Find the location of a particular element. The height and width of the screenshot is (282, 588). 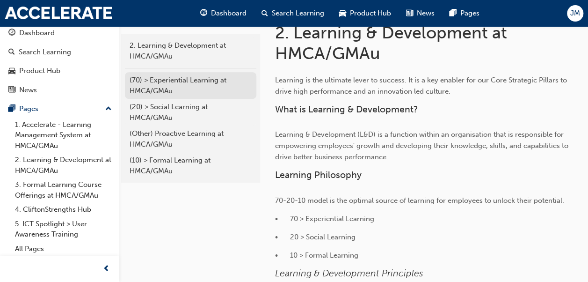

span: Learning is the ultimate lever to success. It is a key enabler for our Core Strategic Pillars to ... is located at coordinates (422, 86).